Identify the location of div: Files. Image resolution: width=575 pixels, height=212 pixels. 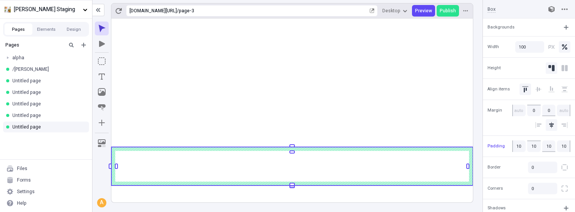
(22, 169).